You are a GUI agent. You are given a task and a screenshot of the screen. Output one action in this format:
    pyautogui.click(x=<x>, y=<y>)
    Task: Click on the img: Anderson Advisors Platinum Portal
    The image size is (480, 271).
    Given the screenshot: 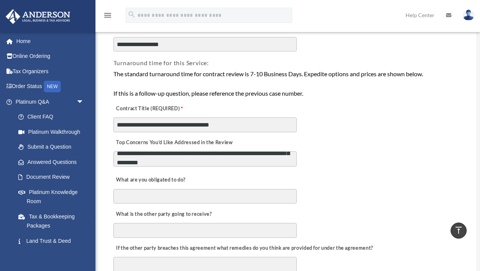 What is the action you would take?
    pyautogui.click(x=38, y=16)
    